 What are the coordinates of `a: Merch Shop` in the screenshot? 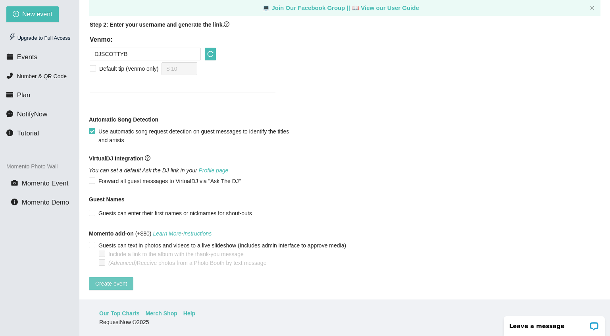 It's located at (162, 313).